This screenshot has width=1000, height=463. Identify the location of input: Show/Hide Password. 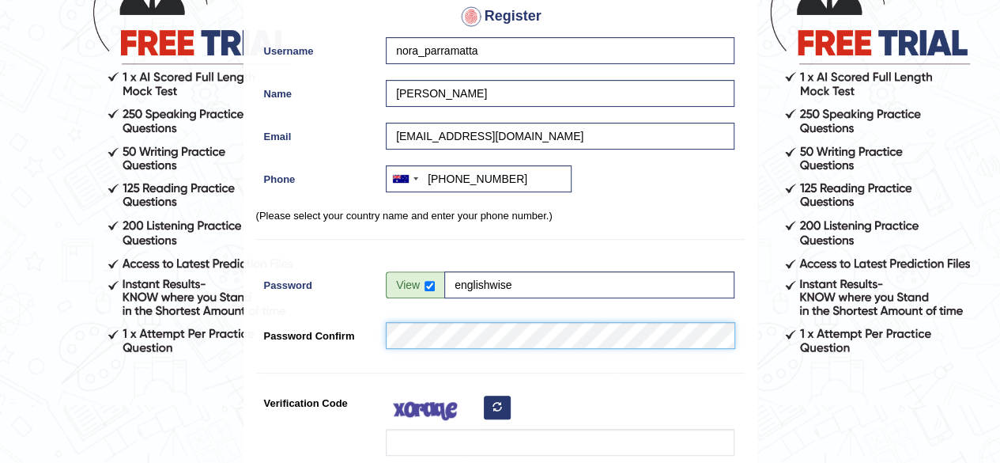
(429, 286).